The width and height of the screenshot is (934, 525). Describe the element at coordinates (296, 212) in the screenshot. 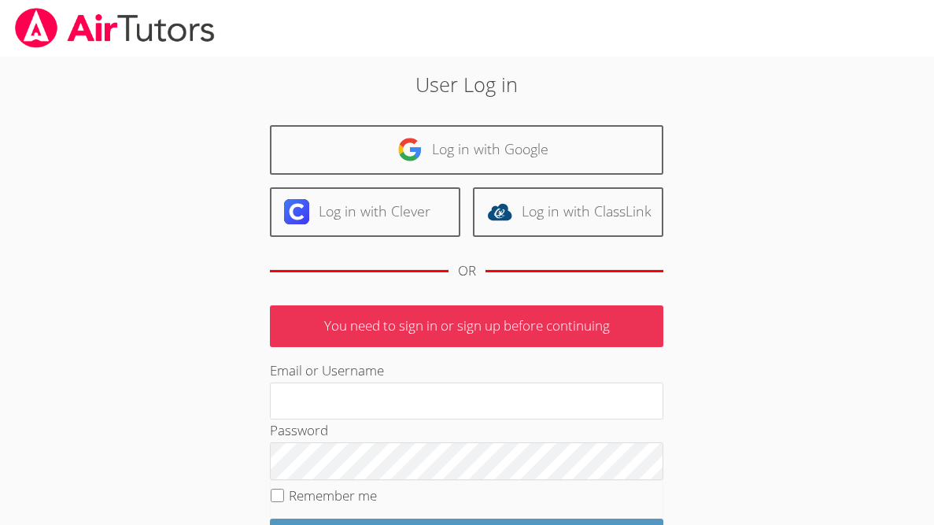

I see `img: clever-logo-6eab21bc6e7a338710f1a6ff85c0baf02591cd810cc4098c63d3a4b26e2feb20.svg` at that location.